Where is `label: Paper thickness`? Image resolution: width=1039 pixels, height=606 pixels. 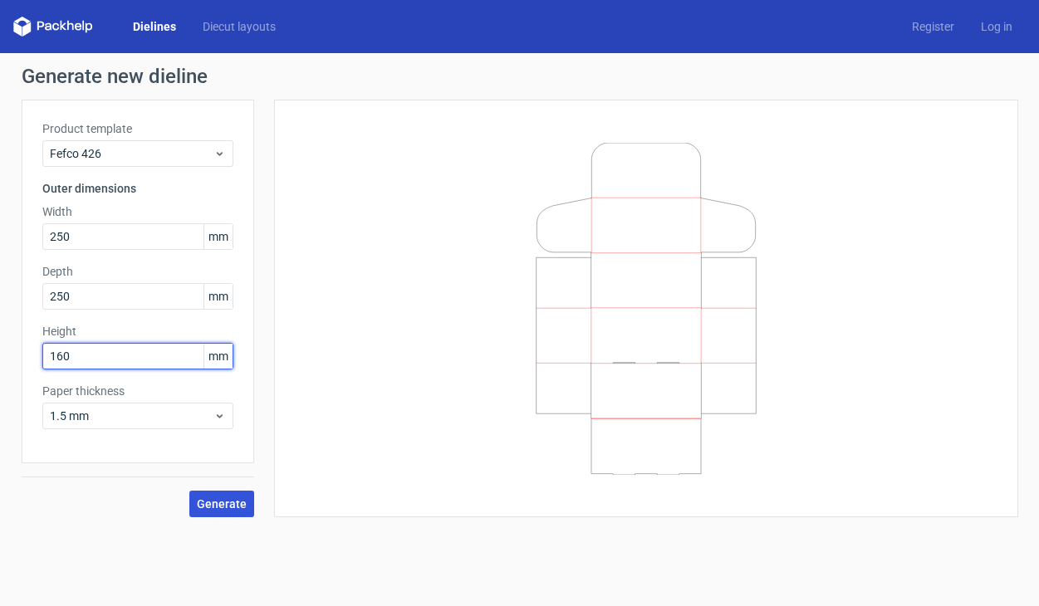 label: Paper thickness is located at coordinates (138, 391).